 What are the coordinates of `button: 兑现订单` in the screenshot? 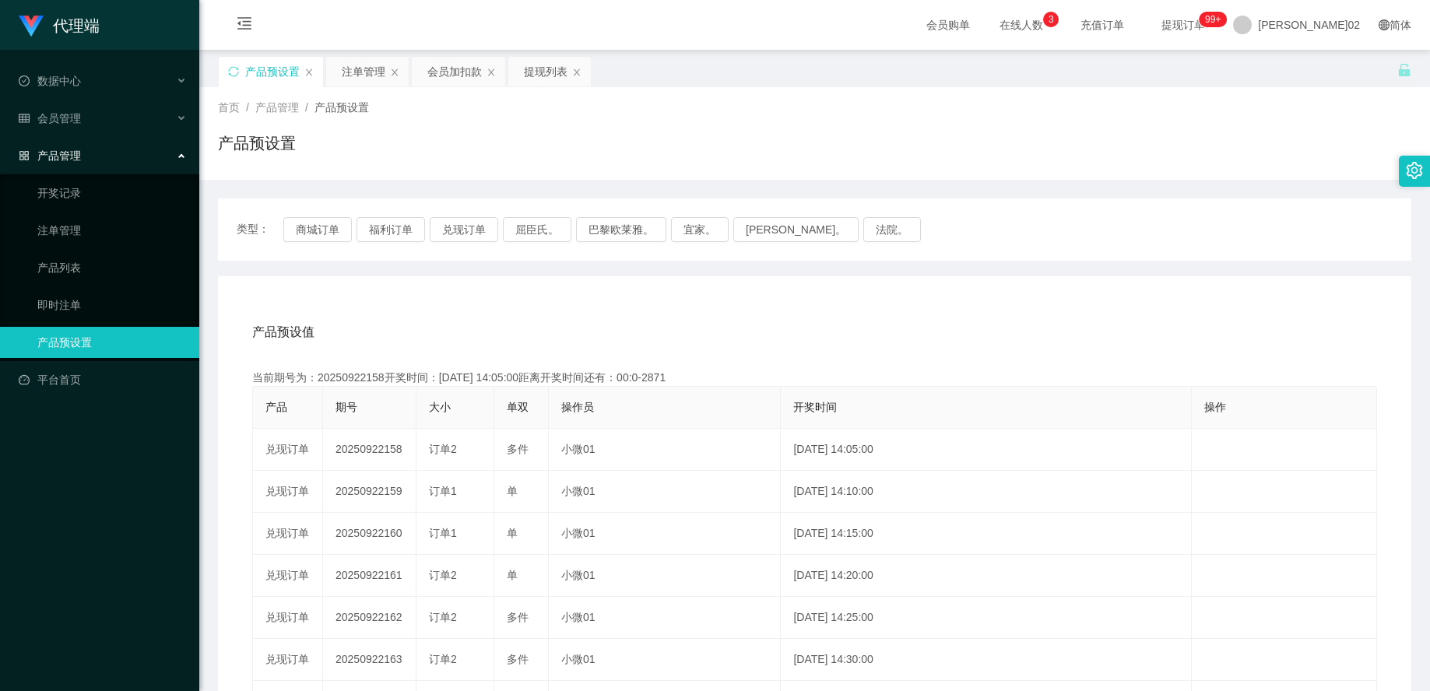 It's located at (464, 230).